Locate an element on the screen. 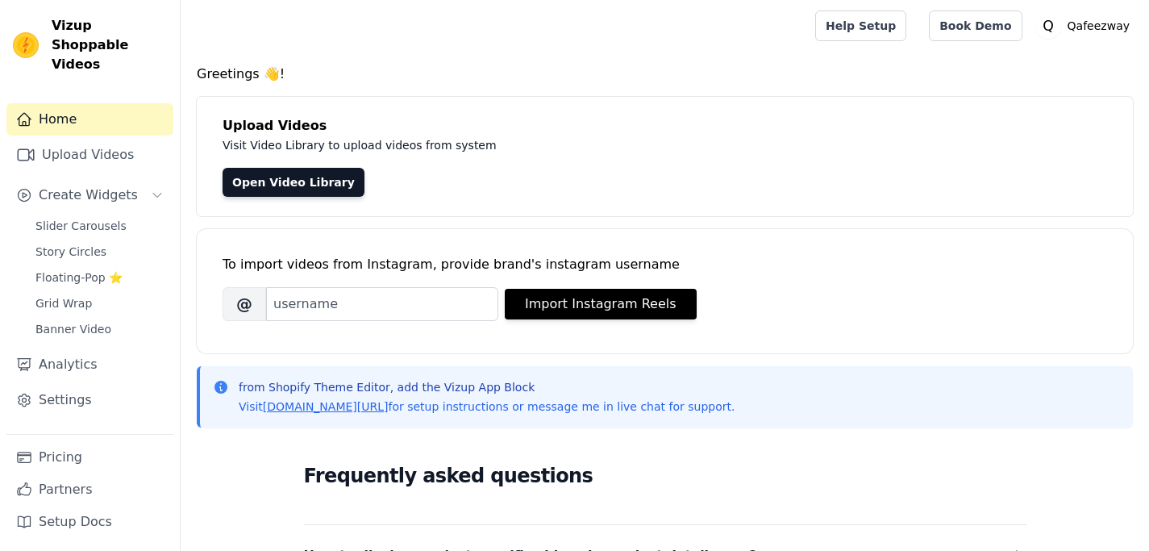 The width and height of the screenshot is (1149, 551). h2: Frequently asked questions is located at coordinates (665, 476).